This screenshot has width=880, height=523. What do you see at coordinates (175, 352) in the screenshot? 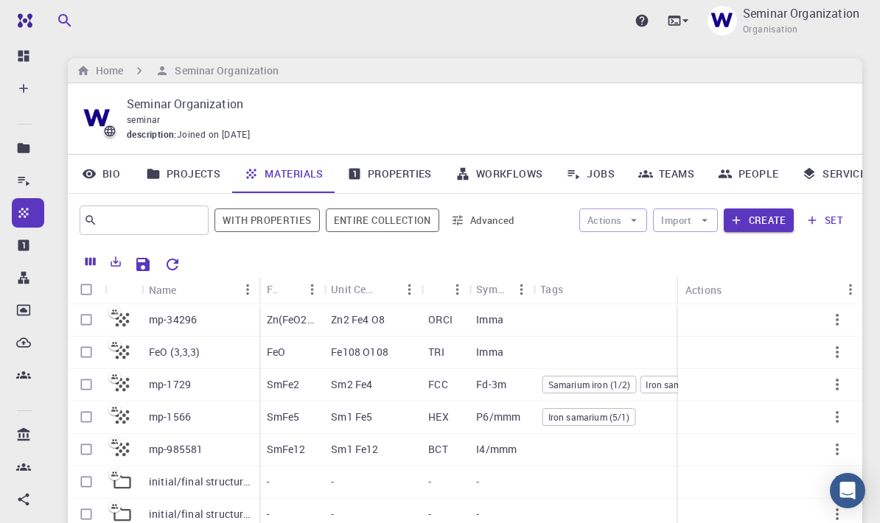
I see `p: FeO (3,3,3)` at bounding box center [175, 352].